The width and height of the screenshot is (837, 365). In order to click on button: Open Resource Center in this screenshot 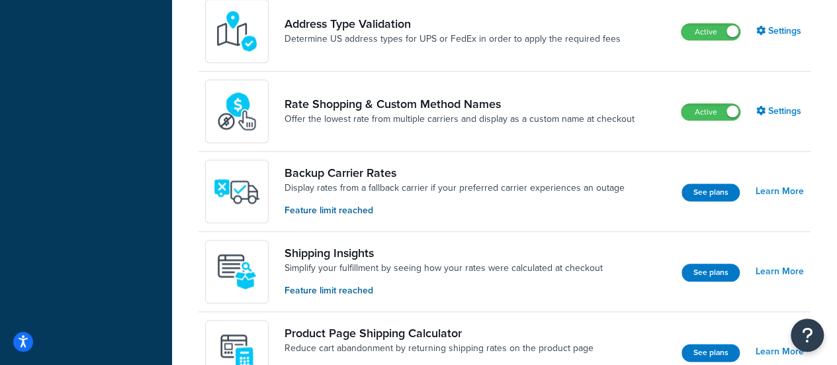, I will do `click(807, 335)`.